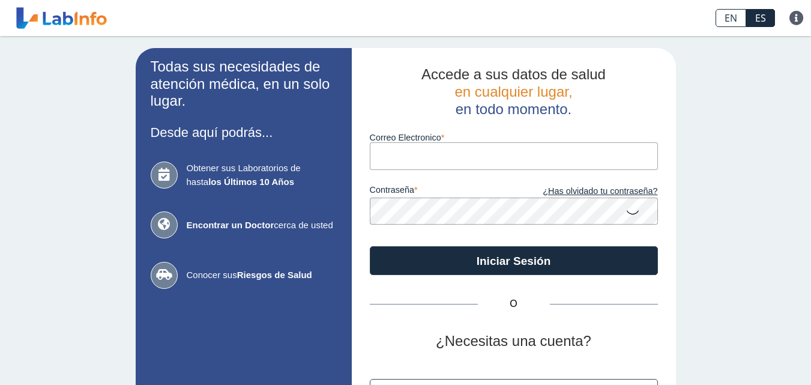 The image size is (811, 385). What do you see at coordinates (442, 191) in the screenshot?
I see `label: contraseña` at bounding box center [442, 191].